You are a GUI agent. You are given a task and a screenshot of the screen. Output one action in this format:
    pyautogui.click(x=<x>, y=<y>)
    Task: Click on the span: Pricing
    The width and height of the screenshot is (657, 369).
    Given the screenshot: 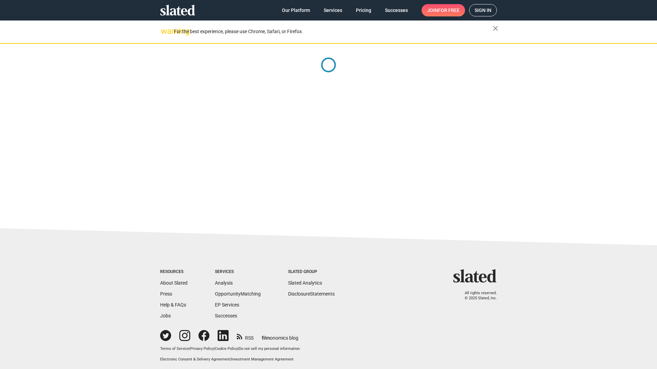 What is the action you would take?
    pyautogui.click(x=363, y=10)
    